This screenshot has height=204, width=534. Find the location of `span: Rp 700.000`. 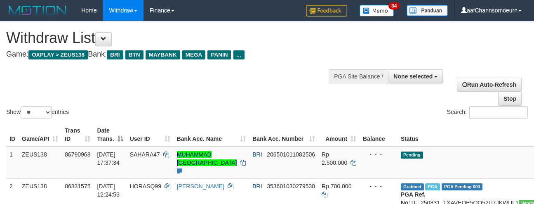

span: Rp 700.000 is located at coordinates (337, 186).